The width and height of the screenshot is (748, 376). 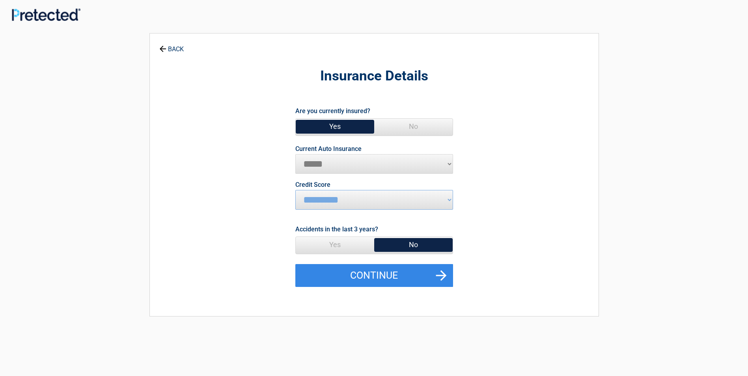 What do you see at coordinates (333, 111) in the screenshot?
I see `label: Are you currently insured?` at bounding box center [333, 111].